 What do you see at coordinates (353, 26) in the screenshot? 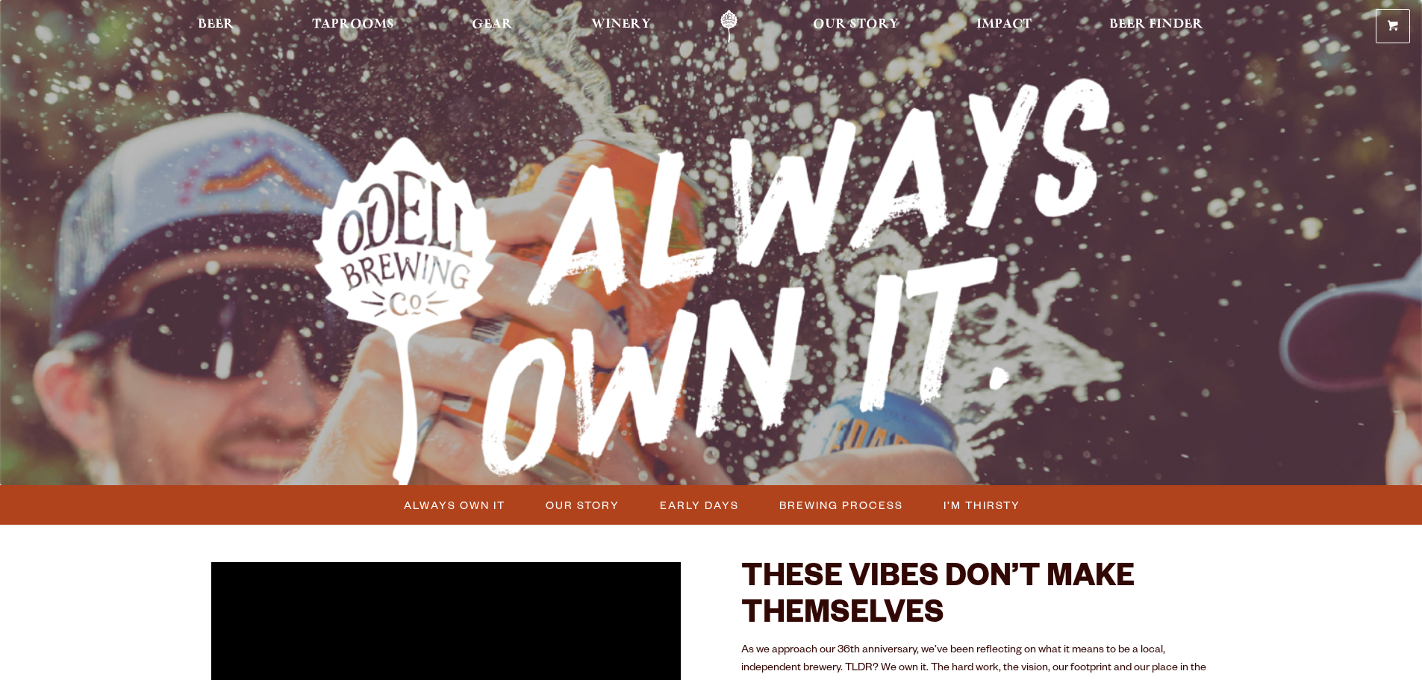
I see `a: Taprooms` at bounding box center [353, 26].